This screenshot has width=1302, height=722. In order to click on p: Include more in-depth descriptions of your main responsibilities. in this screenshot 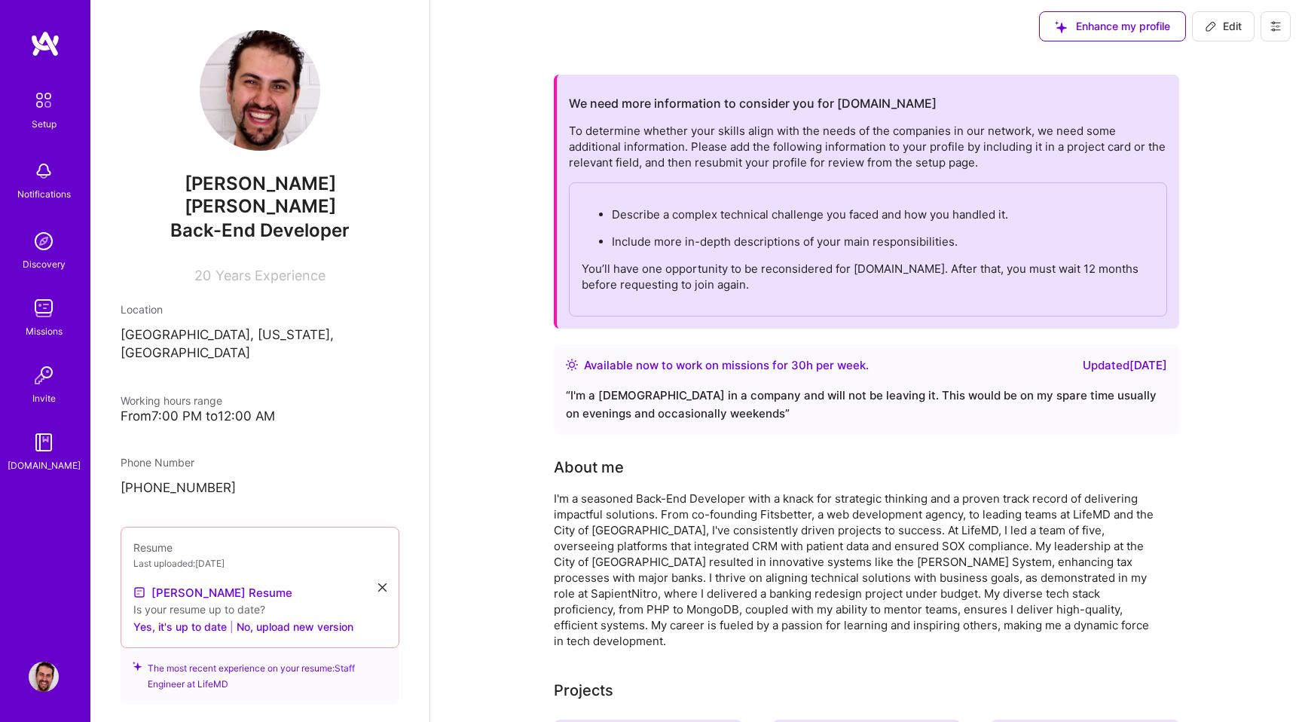, I will do `click(883, 241)`.